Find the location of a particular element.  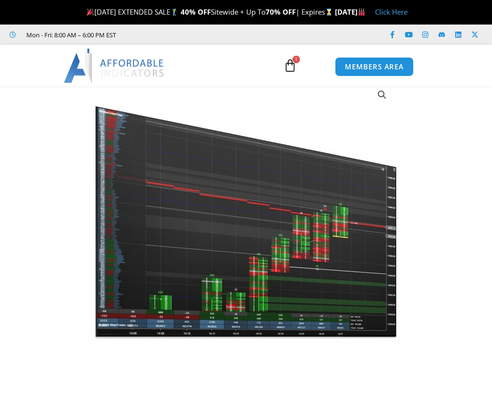

strong: 40% OFF is located at coordinates (196, 12).